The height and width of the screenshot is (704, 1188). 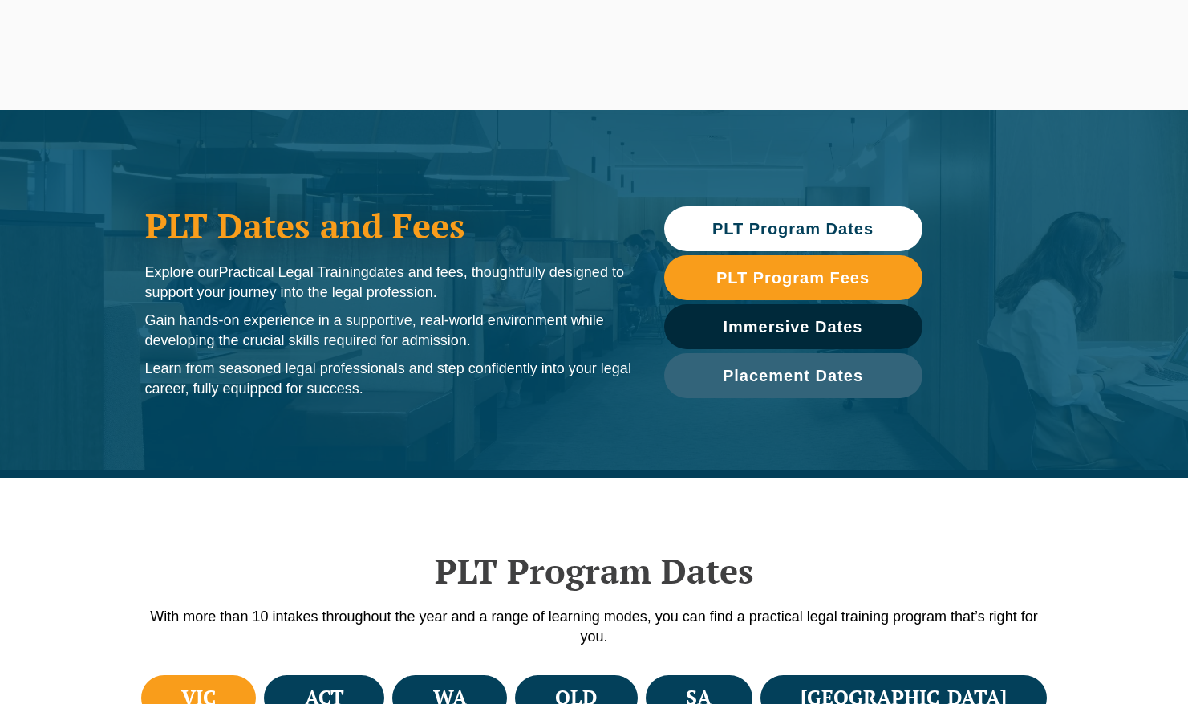 What do you see at coordinates (794, 376) in the screenshot?
I see `a: Placement Dates` at bounding box center [794, 376].